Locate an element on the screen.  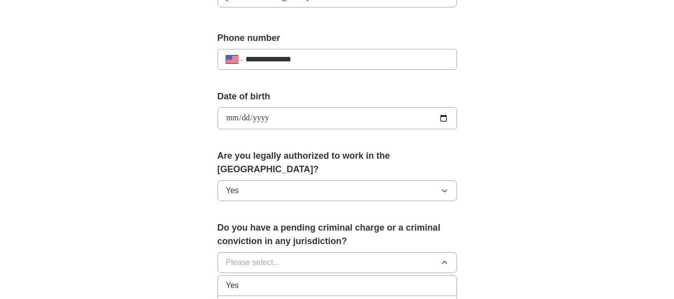
span: Please select... is located at coordinates (253, 262).